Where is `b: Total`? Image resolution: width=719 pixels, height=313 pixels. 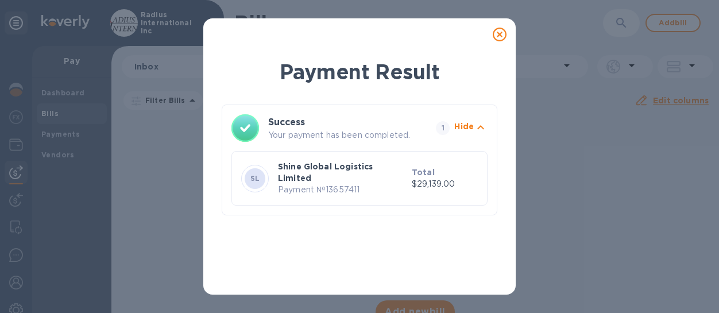 b: Total is located at coordinates (423, 172).